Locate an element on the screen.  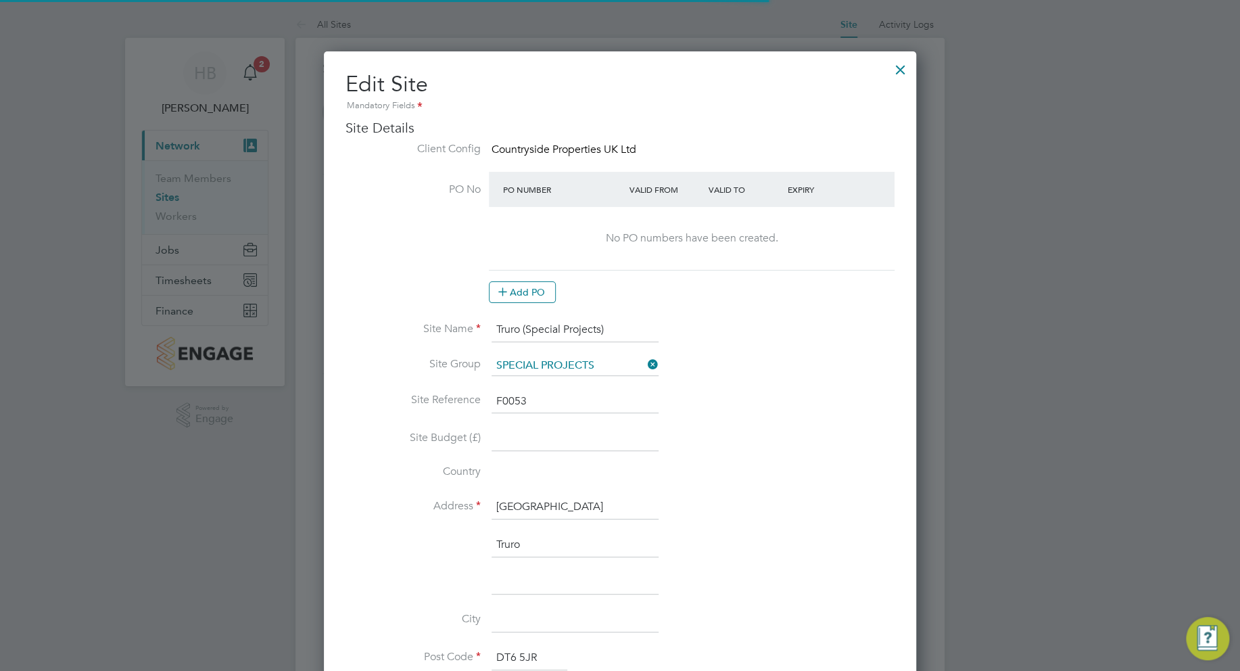
span: Countryside Properties UK Ltd is located at coordinates (564, 149).